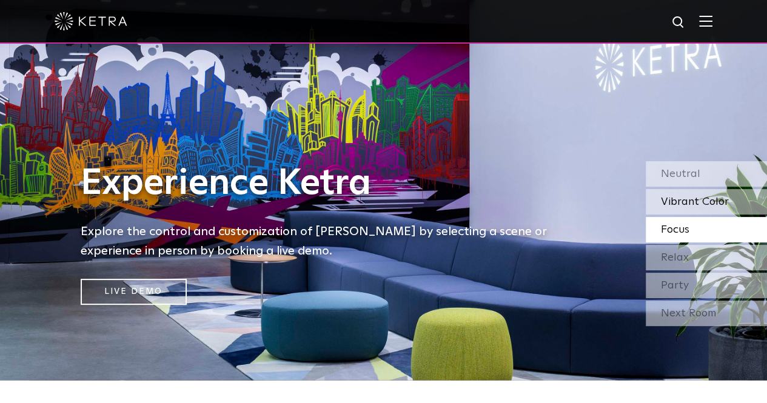 The width and height of the screenshot is (767, 403). I want to click on img: ketra-logo-2019-white, so click(91, 21).